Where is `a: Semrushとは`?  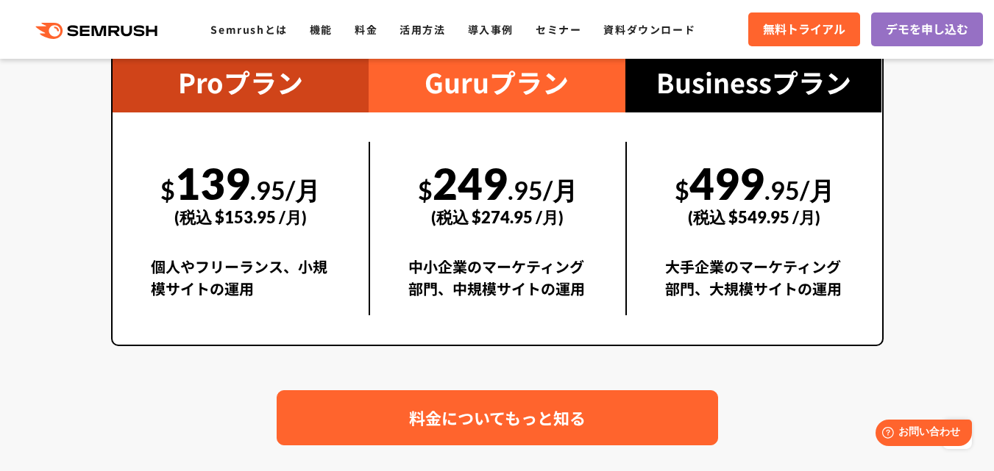
a: Semrushとは is located at coordinates (249, 29).